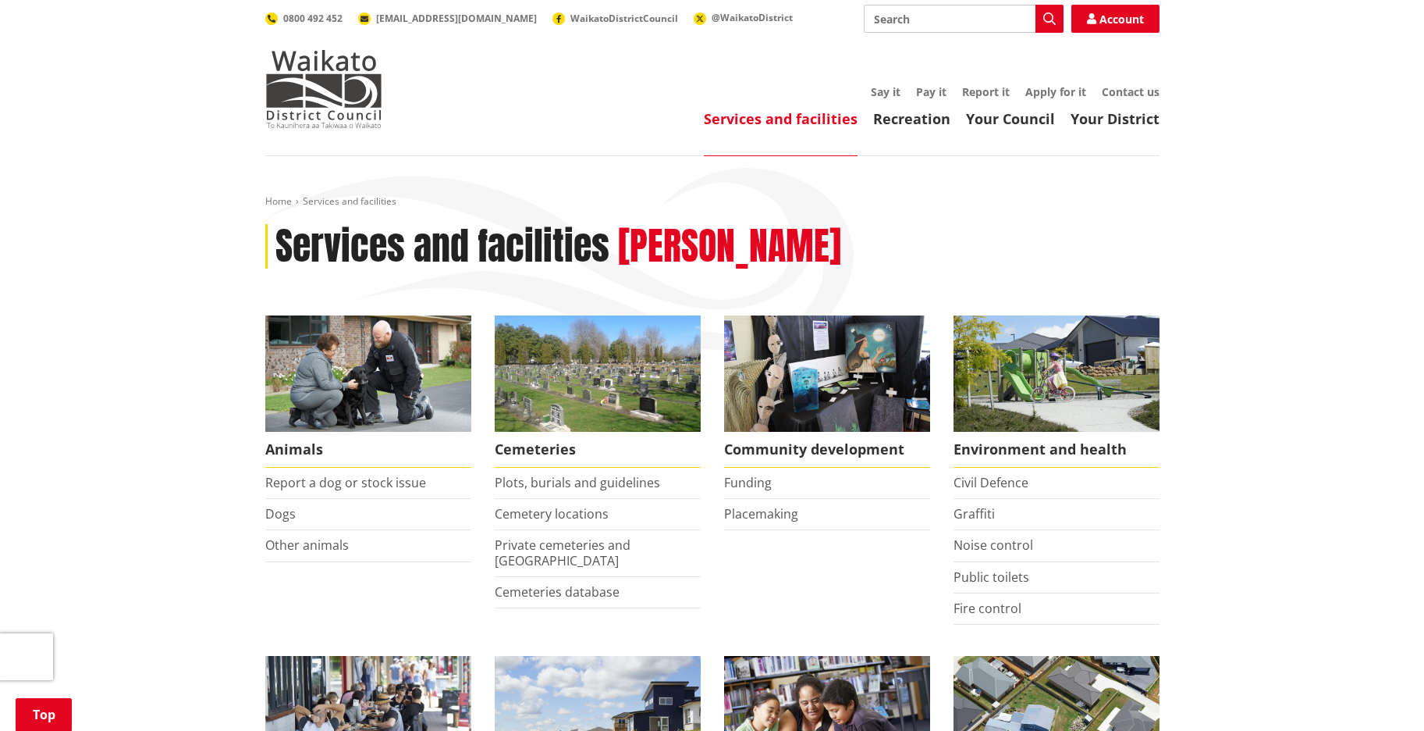 The width and height of the screenshot is (1424, 731). Describe the element at coordinates (991, 482) in the screenshot. I see `a: Civil Defence` at that location.